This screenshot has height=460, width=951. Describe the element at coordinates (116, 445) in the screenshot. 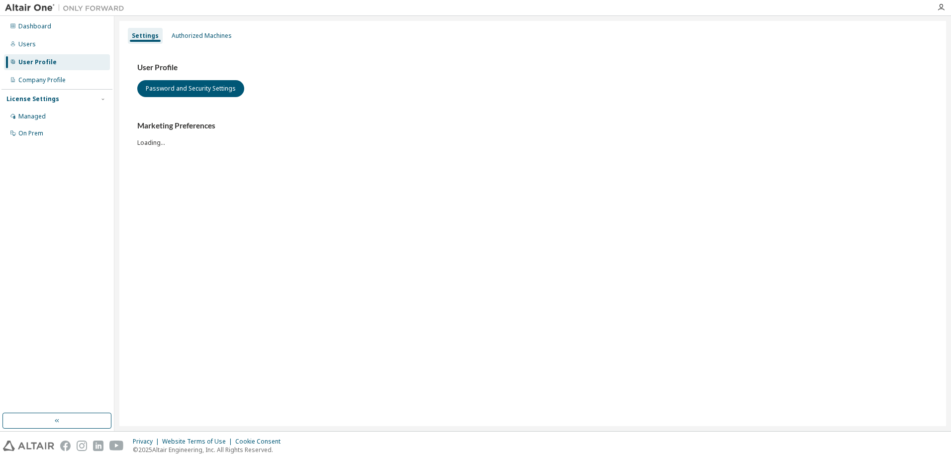

I see `img: youtube.svg` at that location.